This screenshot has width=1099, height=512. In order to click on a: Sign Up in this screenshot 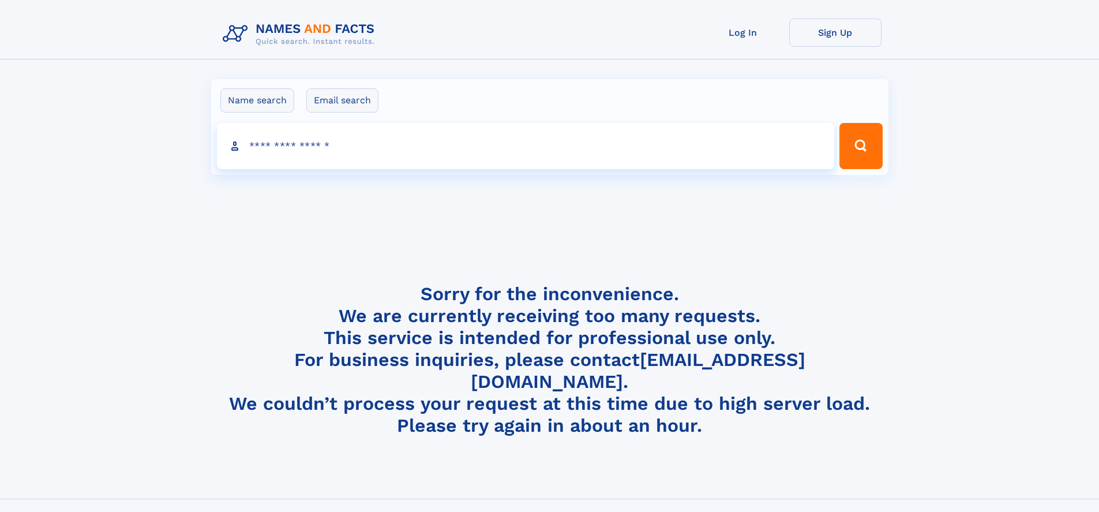, I will do `click(835, 32)`.